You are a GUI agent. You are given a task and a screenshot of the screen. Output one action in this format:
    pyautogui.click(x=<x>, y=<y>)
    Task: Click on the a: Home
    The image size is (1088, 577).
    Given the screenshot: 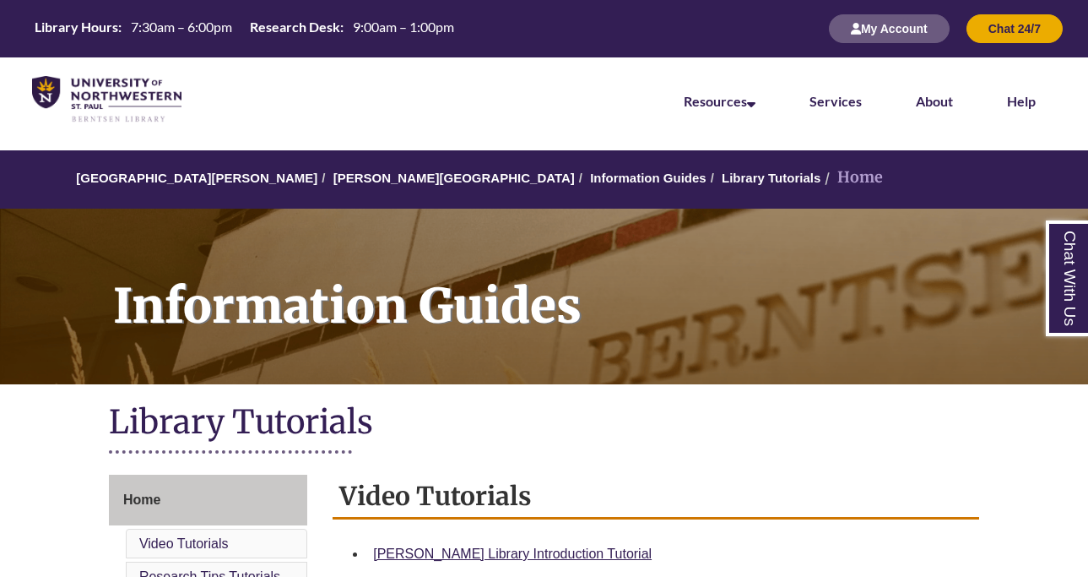 What is the action you would take?
    pyautogui.click(x=208, y=500)
    